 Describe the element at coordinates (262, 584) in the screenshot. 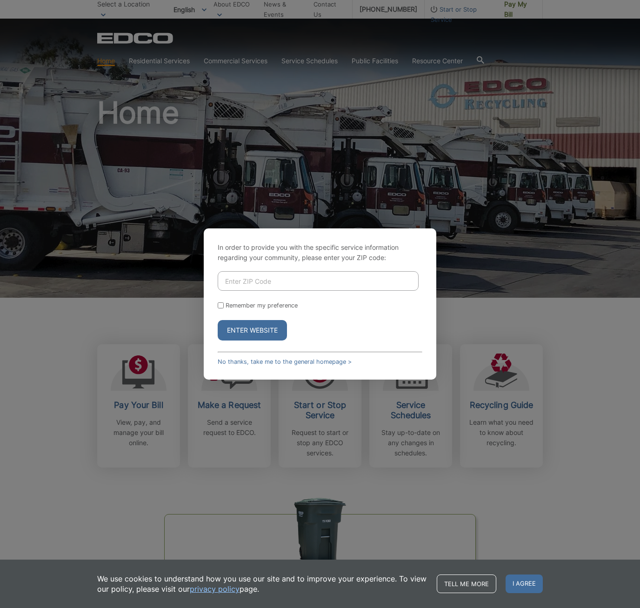

I see `p: We use cookies to understand how you use our site and to improve your experience. To view our pol...` at that location.